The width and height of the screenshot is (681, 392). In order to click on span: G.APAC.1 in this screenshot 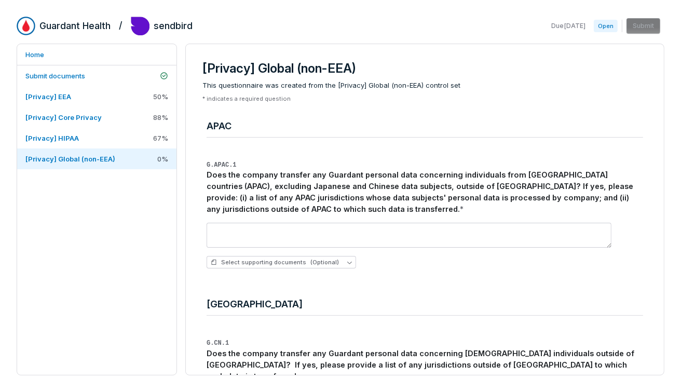, I will do `click(222, 165)`.